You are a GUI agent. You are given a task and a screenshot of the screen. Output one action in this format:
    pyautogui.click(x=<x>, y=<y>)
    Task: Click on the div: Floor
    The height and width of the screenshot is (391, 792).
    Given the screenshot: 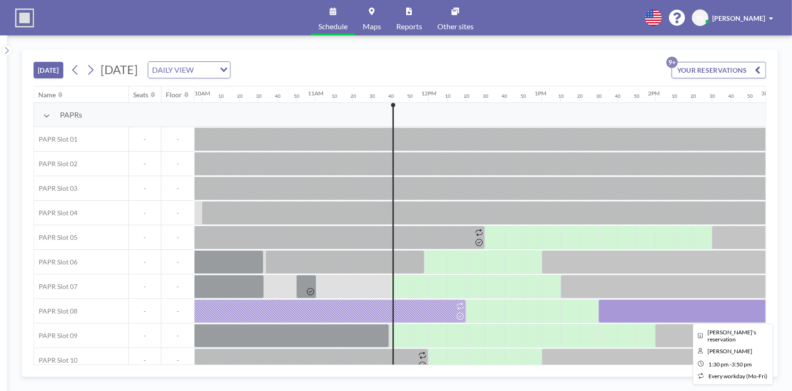 What is the action you would take?
    pyautogui.click(x=174, y=95)
    